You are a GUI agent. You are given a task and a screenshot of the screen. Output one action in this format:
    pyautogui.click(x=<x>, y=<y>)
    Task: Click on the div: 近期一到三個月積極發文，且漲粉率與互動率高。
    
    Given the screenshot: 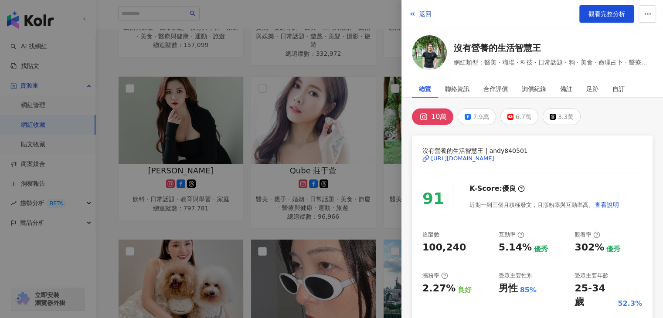 What is the action you would take?
    pyautogui.click(x=544, y=205)
    